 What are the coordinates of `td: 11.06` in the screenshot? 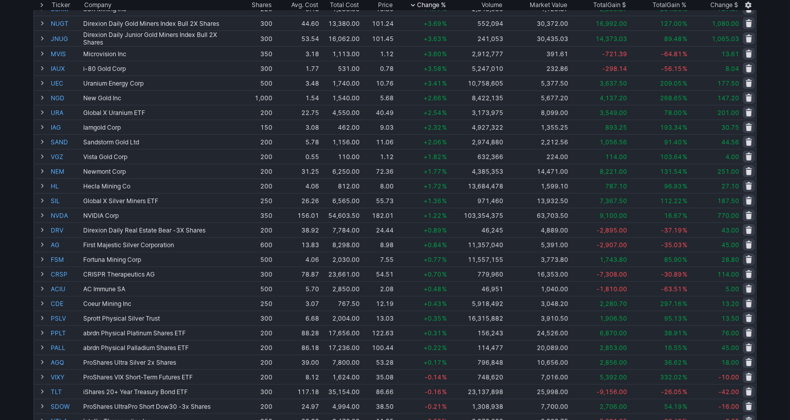 It's located at (377, 141).